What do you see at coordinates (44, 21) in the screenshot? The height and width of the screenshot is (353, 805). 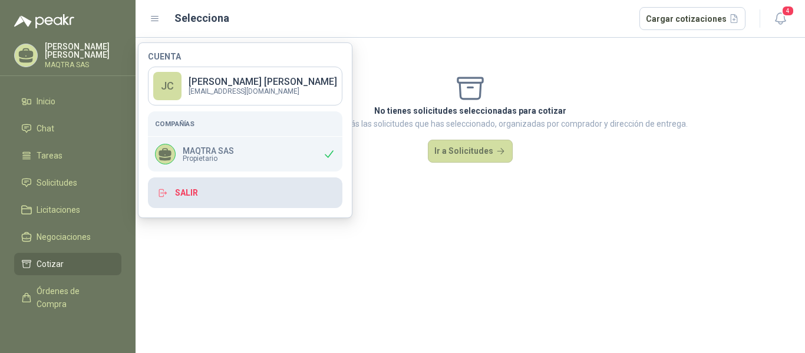 I see `img: Logo peakr` at bounding box center [44, 21].